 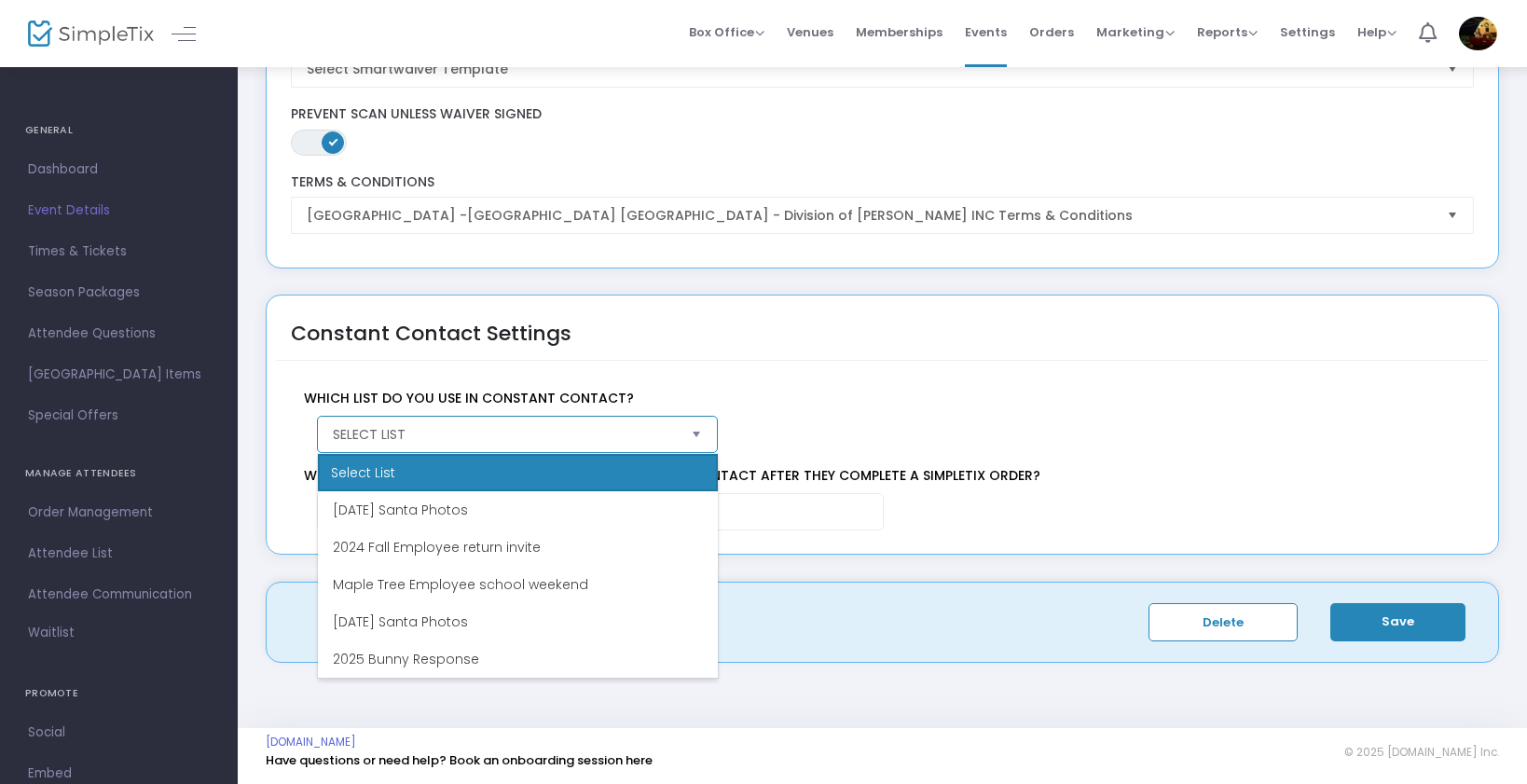 I want to click on div: Constant Contact Settings, so click(x=430, y=345).